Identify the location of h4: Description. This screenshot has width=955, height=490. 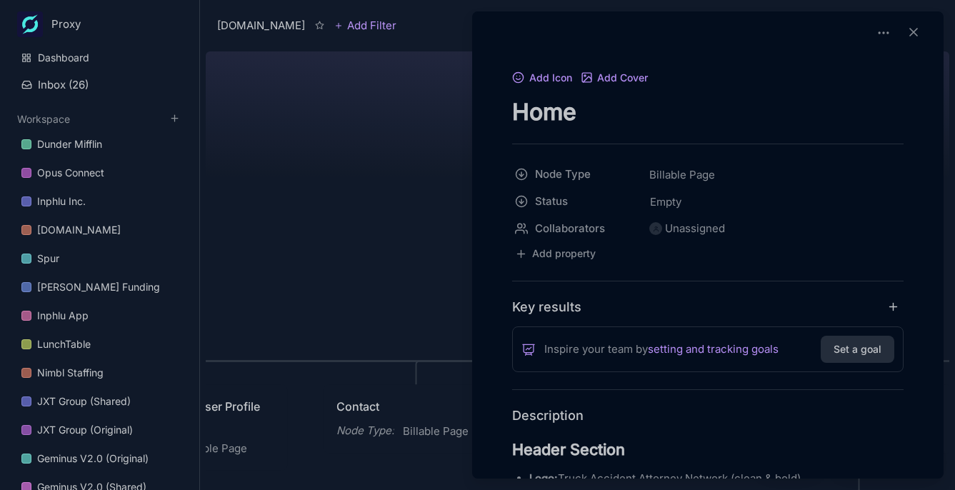
(708, 415).